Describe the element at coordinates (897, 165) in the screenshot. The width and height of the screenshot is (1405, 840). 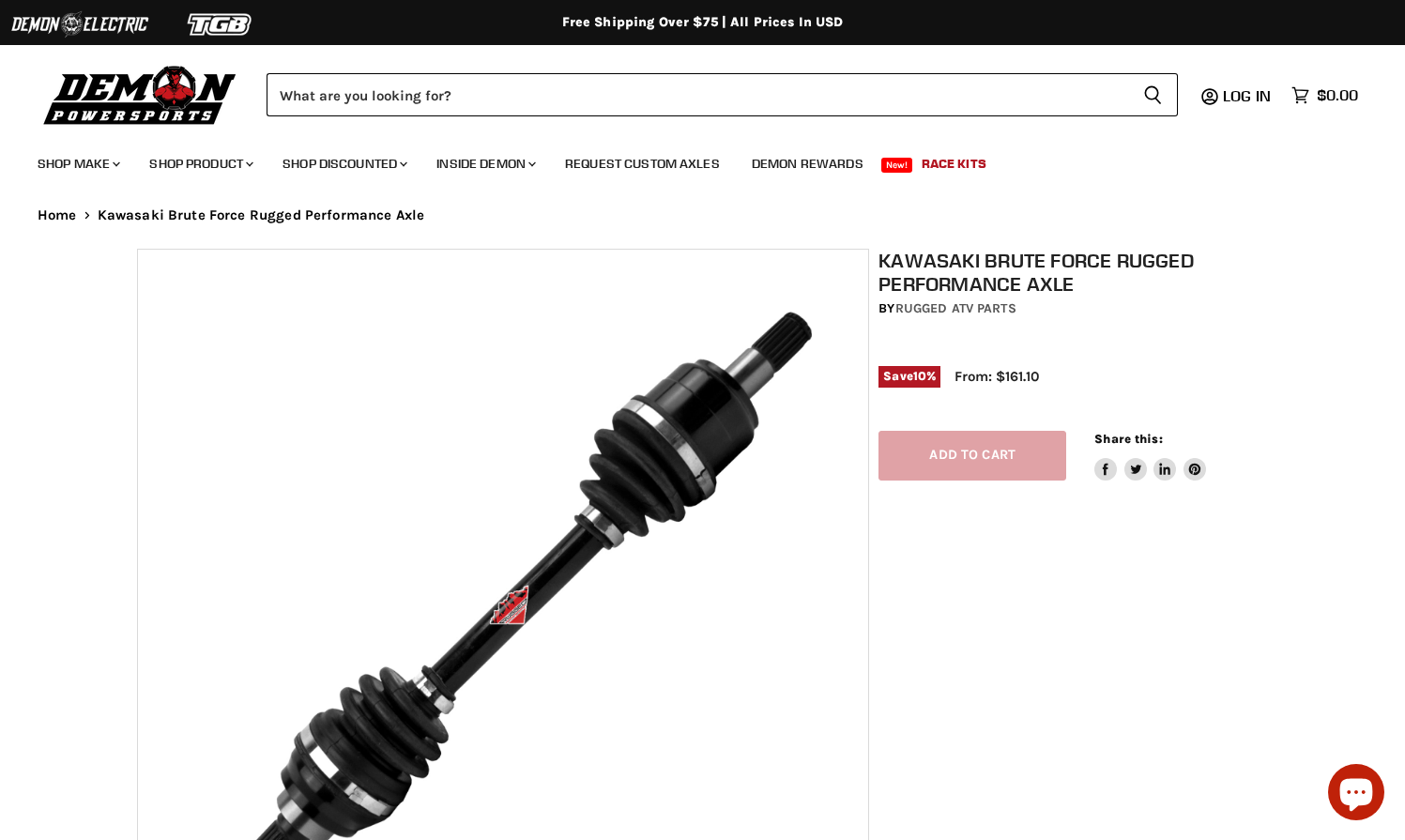
I see `span: New!` at that location.